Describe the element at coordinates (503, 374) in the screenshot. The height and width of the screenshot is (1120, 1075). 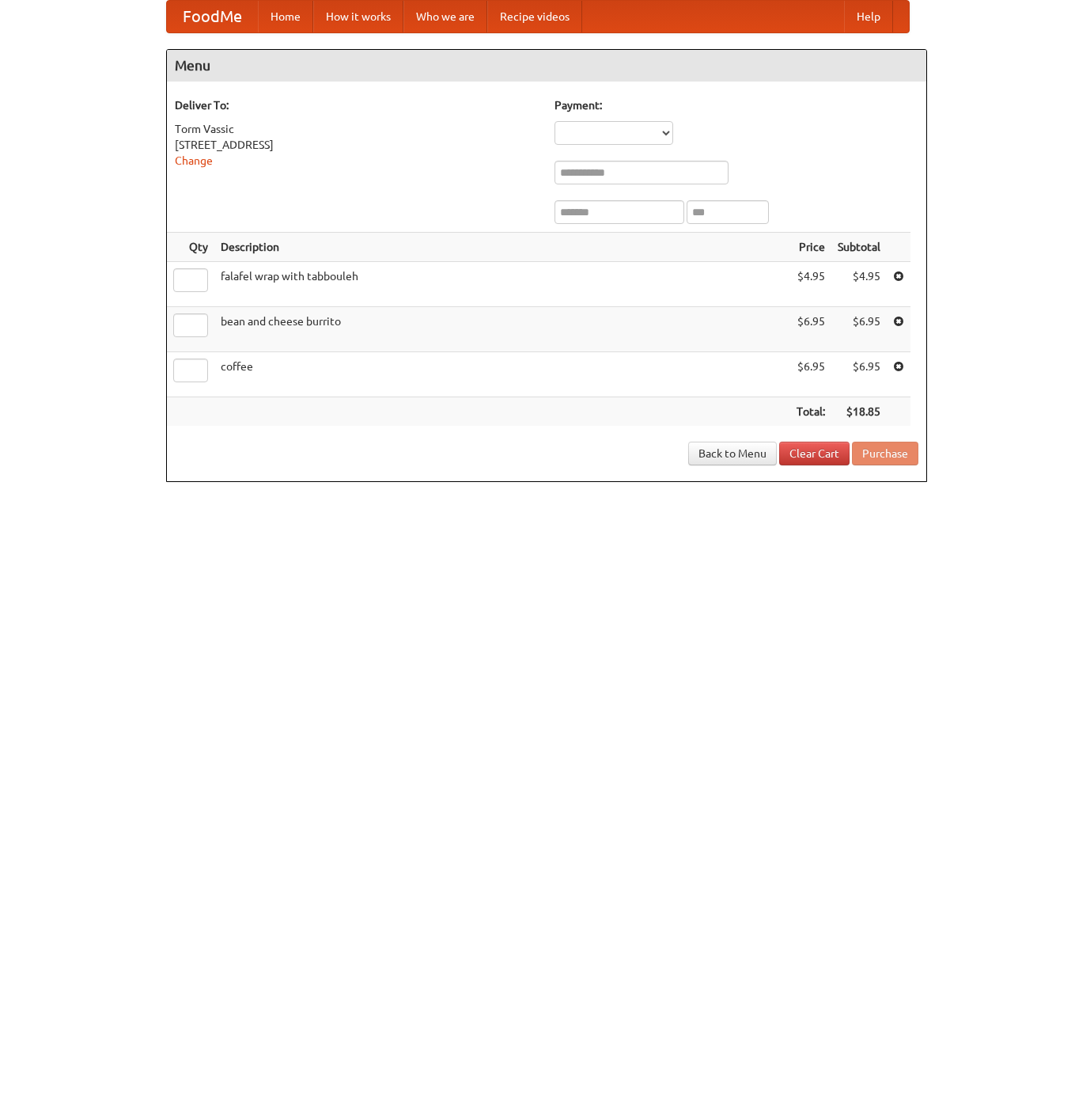
I see `td: coffee` at that location.